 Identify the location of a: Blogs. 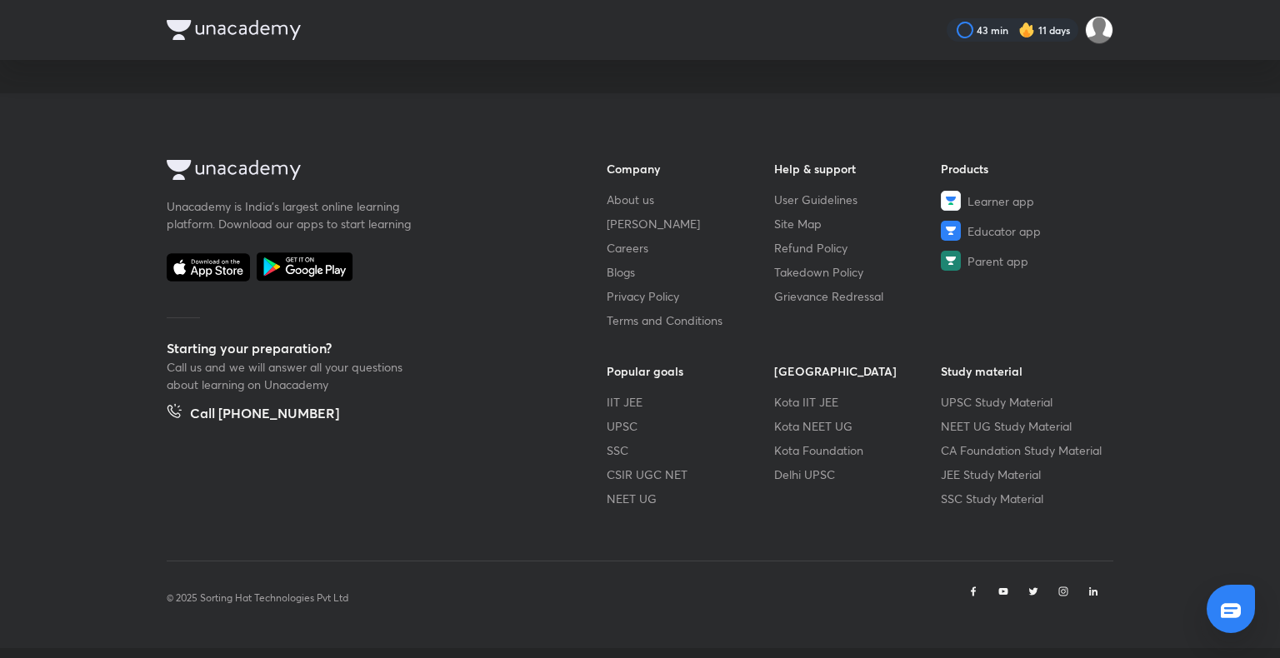
(690, 272).